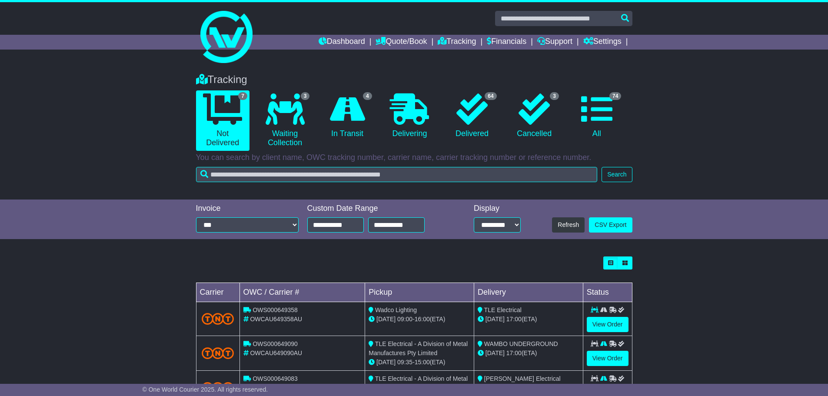  Describe the element at coordinates (243, 96) in the screenshot. I see `span: 7` at that location.